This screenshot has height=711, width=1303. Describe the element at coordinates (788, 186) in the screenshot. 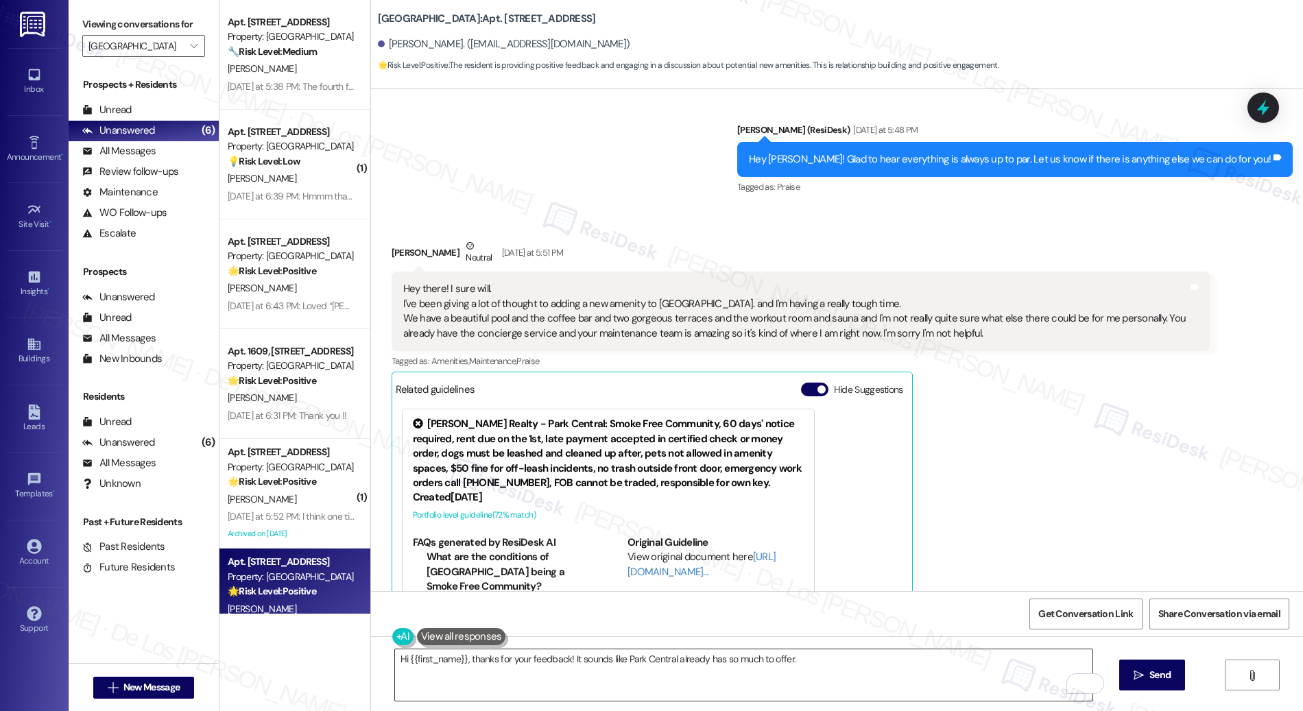

I see `span: Praise` at that location.